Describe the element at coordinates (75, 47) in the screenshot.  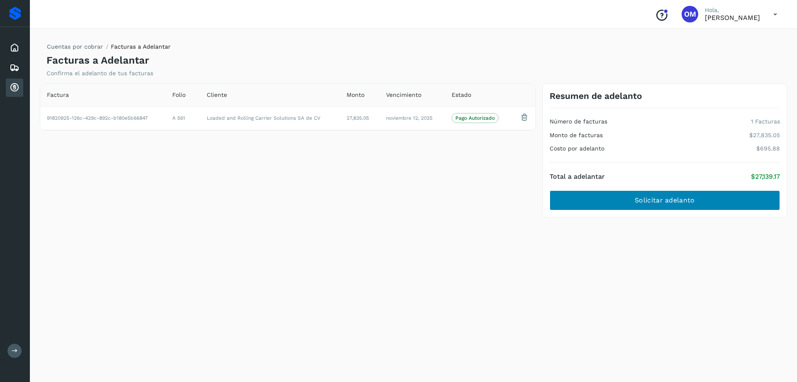
I see `a: Cuentas por cobrar` at that location.